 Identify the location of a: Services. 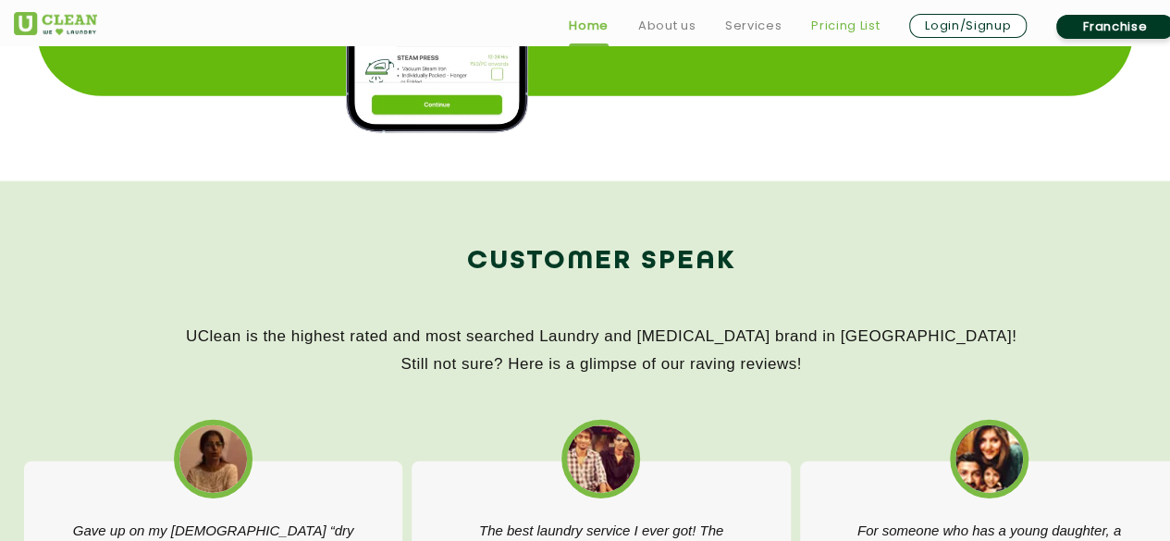
(753, 26).